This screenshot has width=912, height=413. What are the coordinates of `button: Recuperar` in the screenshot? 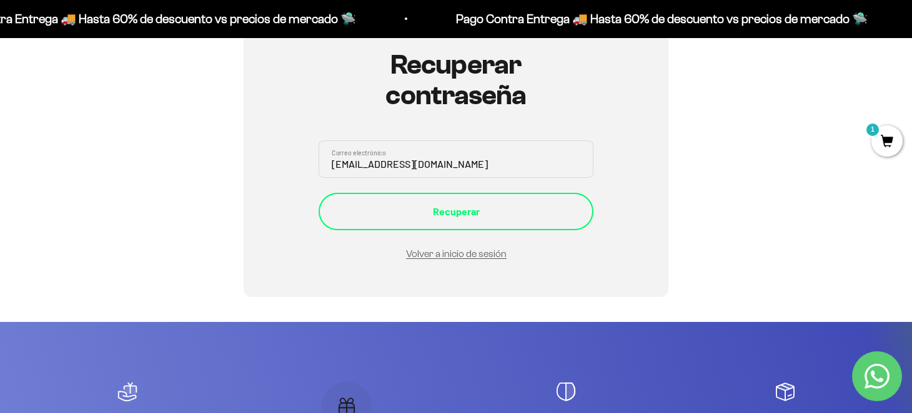 It's located at (456, 212).